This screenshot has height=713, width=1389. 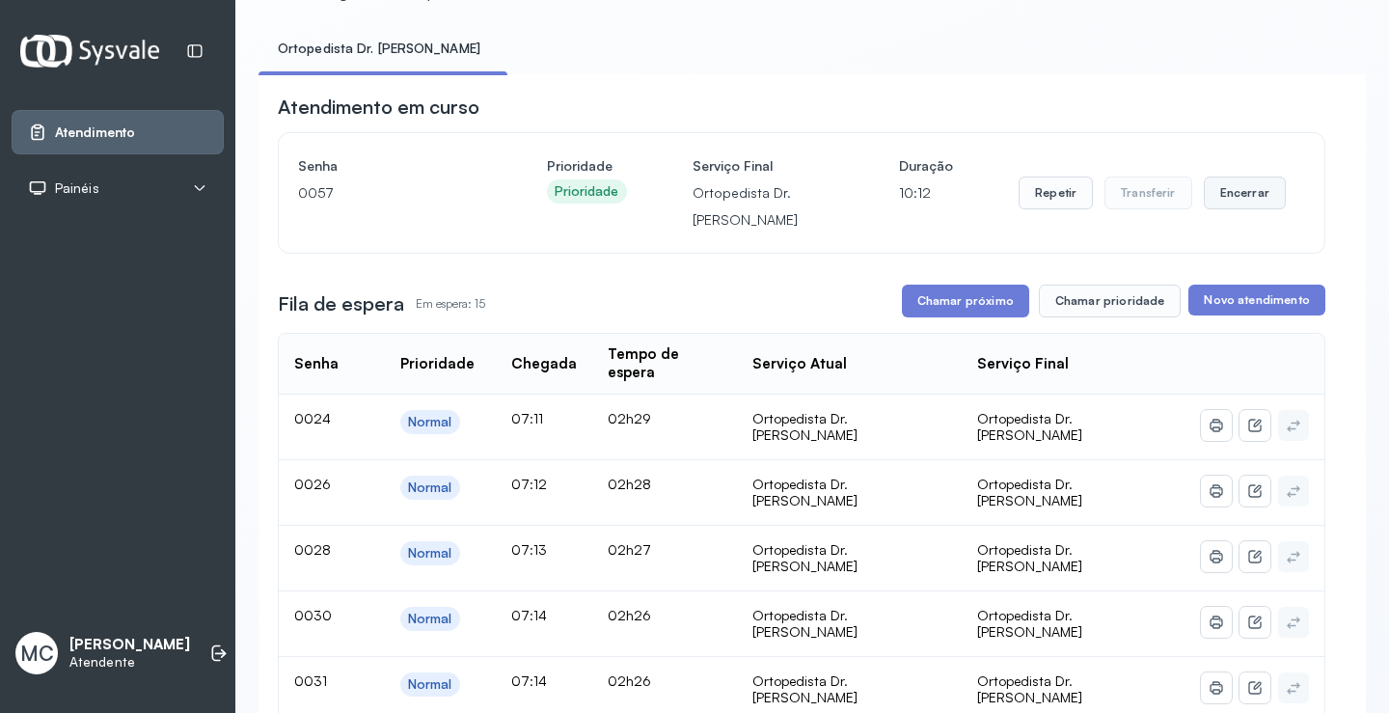 I want to click on span: 07:11, so click(x=526, y=418).